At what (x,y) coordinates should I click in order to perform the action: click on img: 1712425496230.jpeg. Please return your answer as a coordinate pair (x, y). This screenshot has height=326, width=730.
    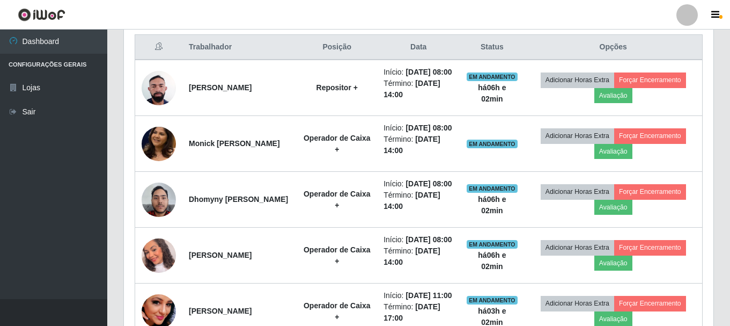
    Looking at the image, I should click on (159, 87).